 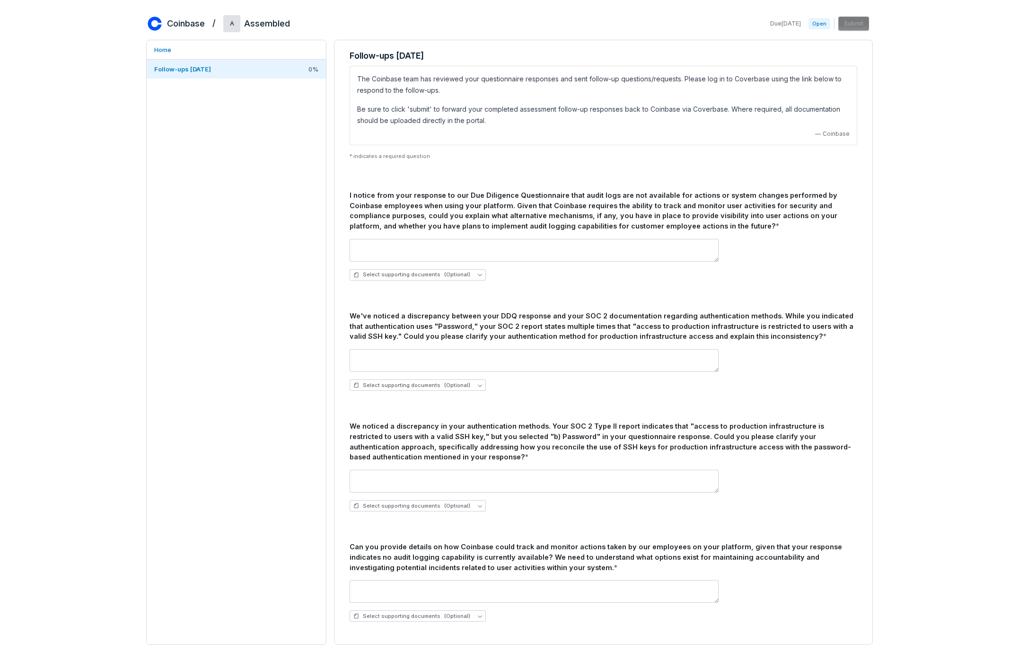 I want to click on a: Home, so click(x=236, y=50).